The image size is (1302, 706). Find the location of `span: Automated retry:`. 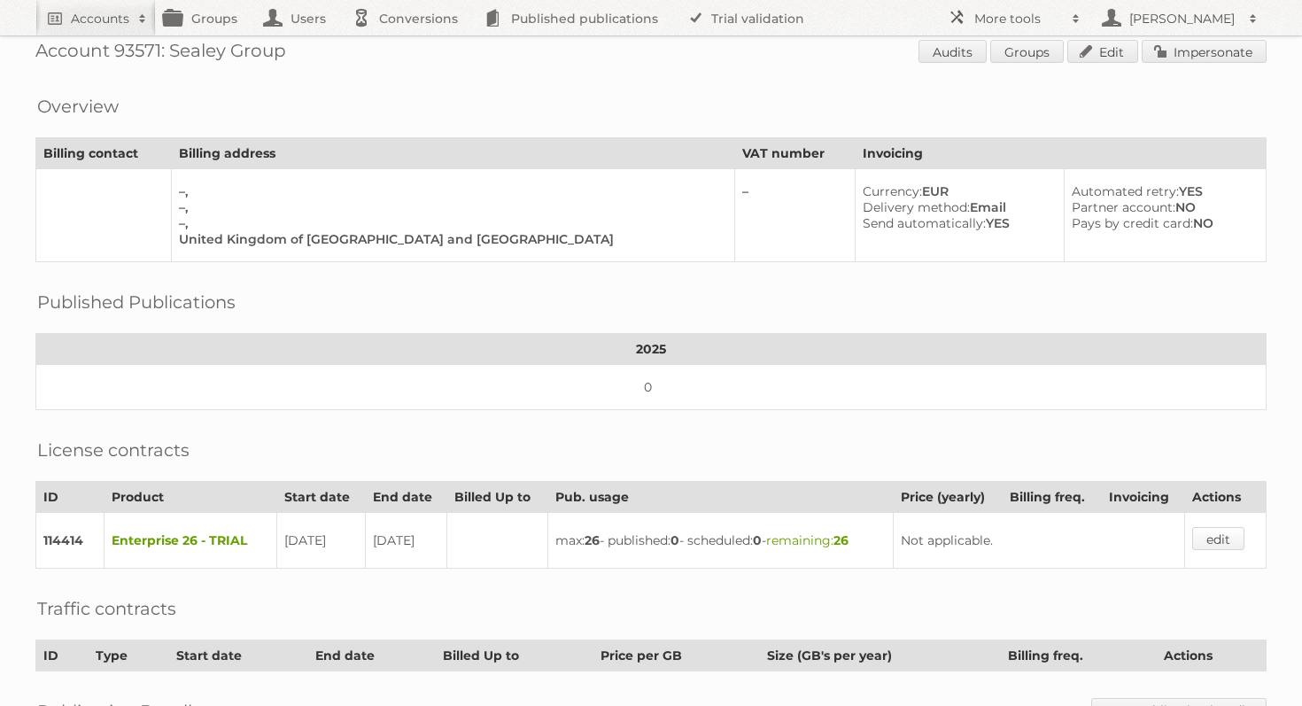

span: Automated retry: is located at coordinates (1125, 191).